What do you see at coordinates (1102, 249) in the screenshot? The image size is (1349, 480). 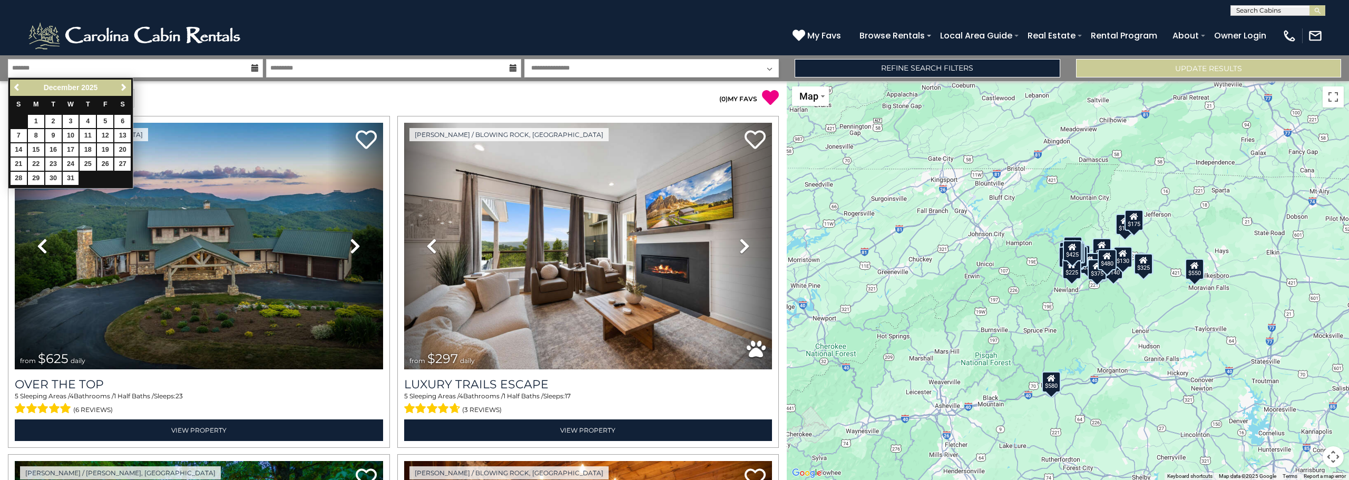 I see `div: $349` at bounding box center [1102, 249].